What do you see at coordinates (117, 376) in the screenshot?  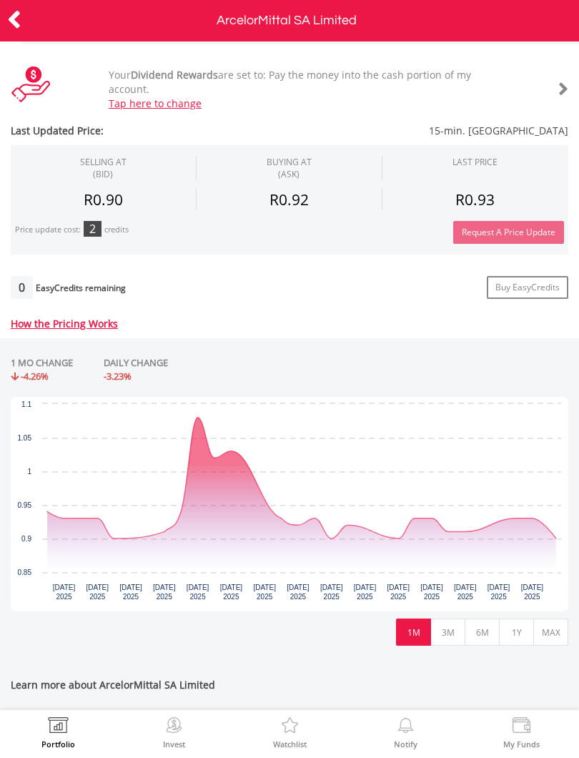 I see `span: -3.23%` at bounding box center [117, 376].